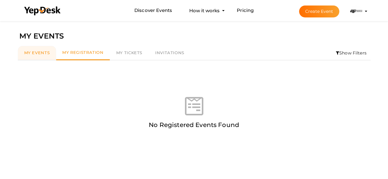 The image size is (388, 179). I want to click on a: My Registration, so click(83, 53).